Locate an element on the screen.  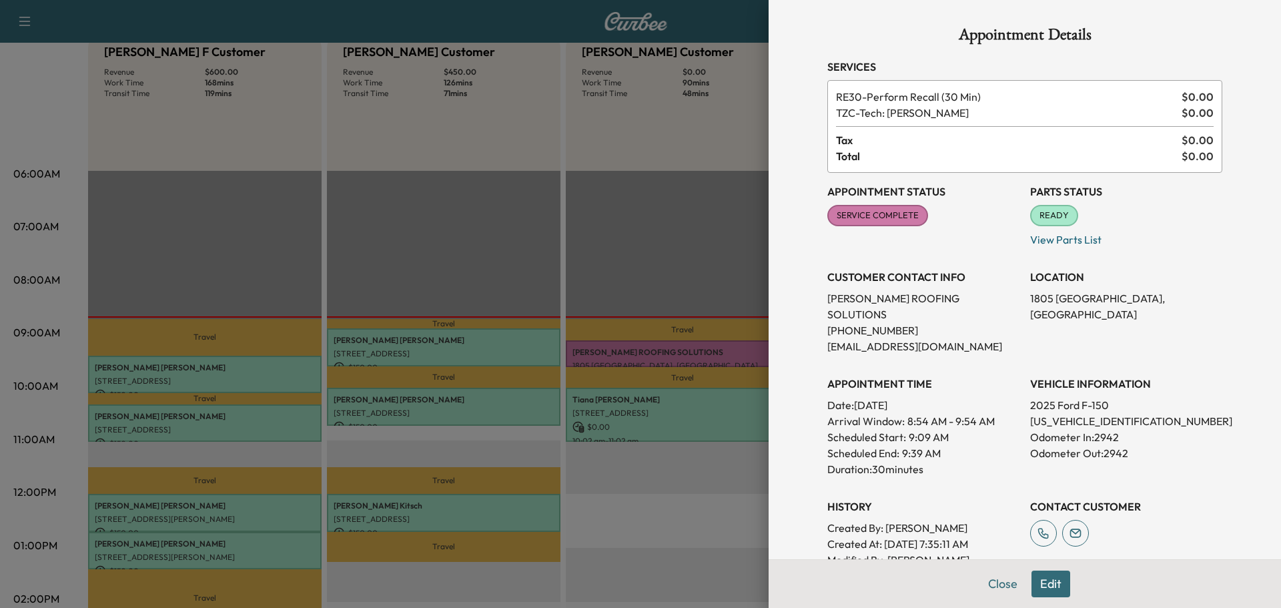
p: Odometer Out: 2942 is located at coordinates (1127, 453).